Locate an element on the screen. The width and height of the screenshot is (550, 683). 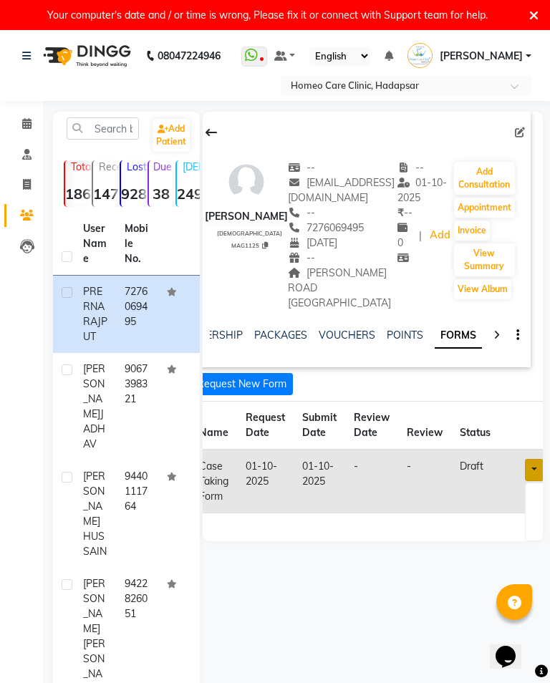
strong: 2490 is located at coordinates (188, 193).